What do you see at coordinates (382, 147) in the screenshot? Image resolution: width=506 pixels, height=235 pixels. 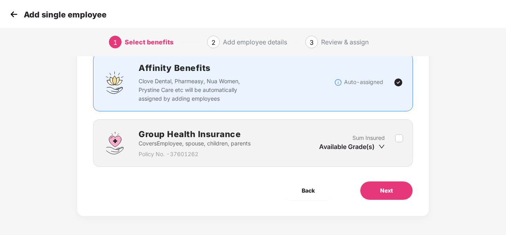 I see `span: down` at bounding box center [382, 147].